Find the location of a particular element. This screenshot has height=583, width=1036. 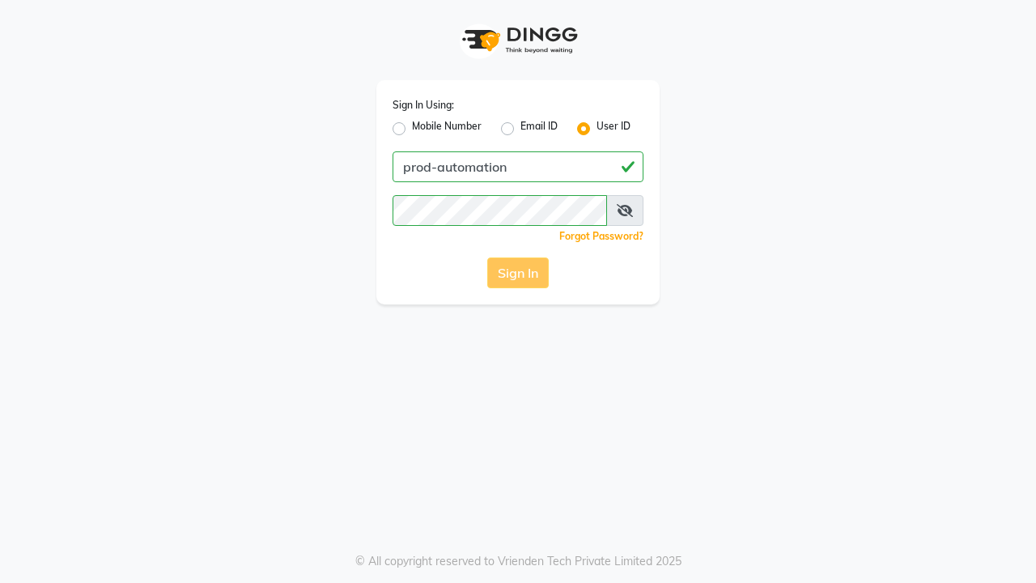

a: Forgot Password? is located at coordinates (601, 235).